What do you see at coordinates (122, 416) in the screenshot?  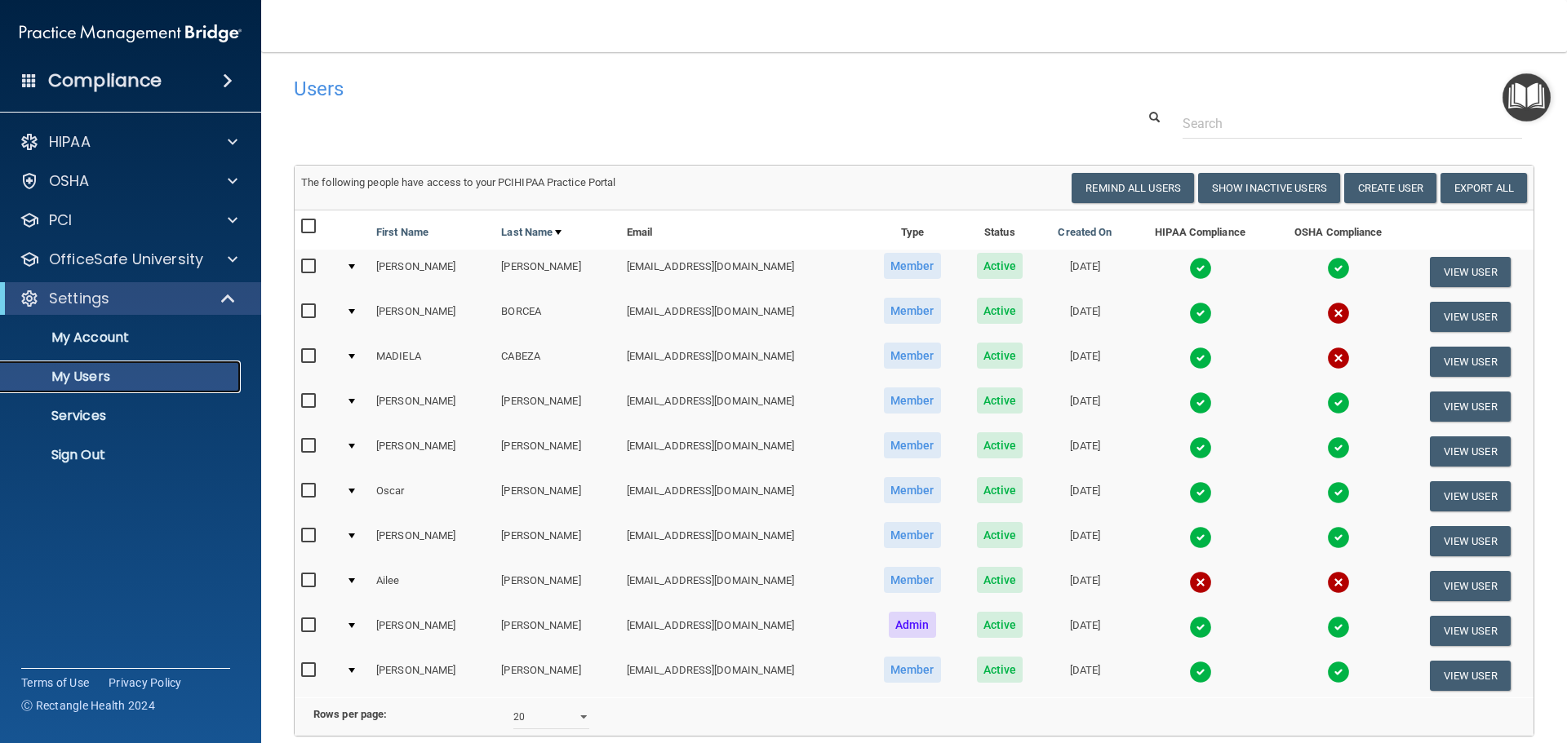 I see `p: Services` at bounding box center [122, 416].